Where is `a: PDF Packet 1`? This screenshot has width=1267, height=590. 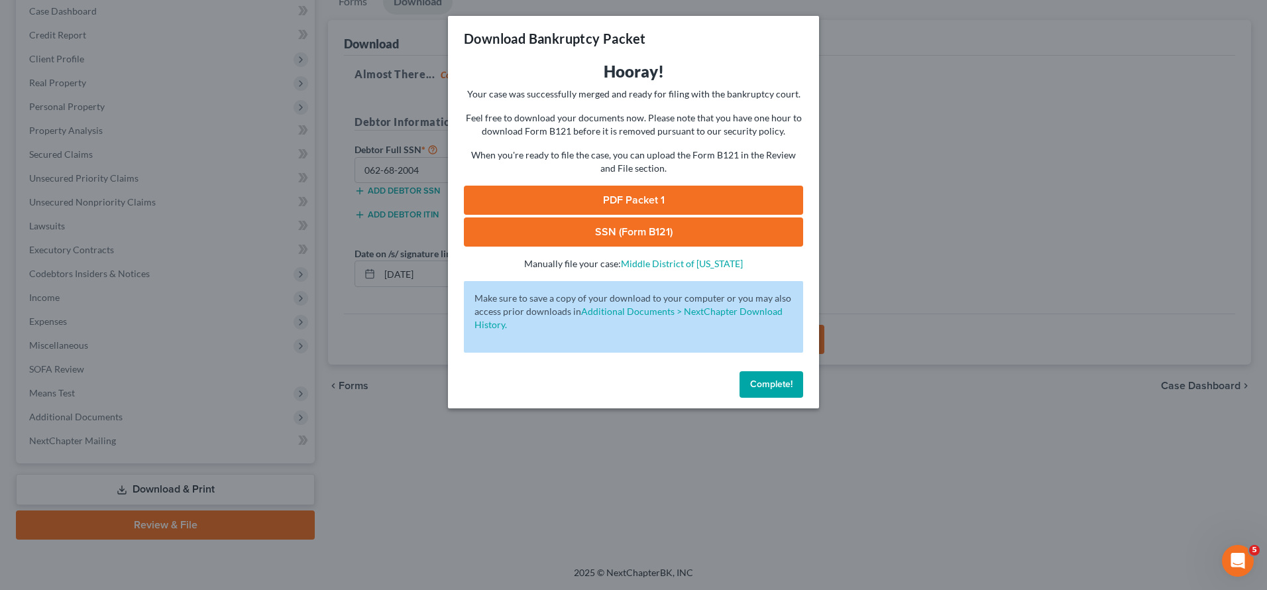 a: PDF Packet 1 is located at coordinates (634, 200).